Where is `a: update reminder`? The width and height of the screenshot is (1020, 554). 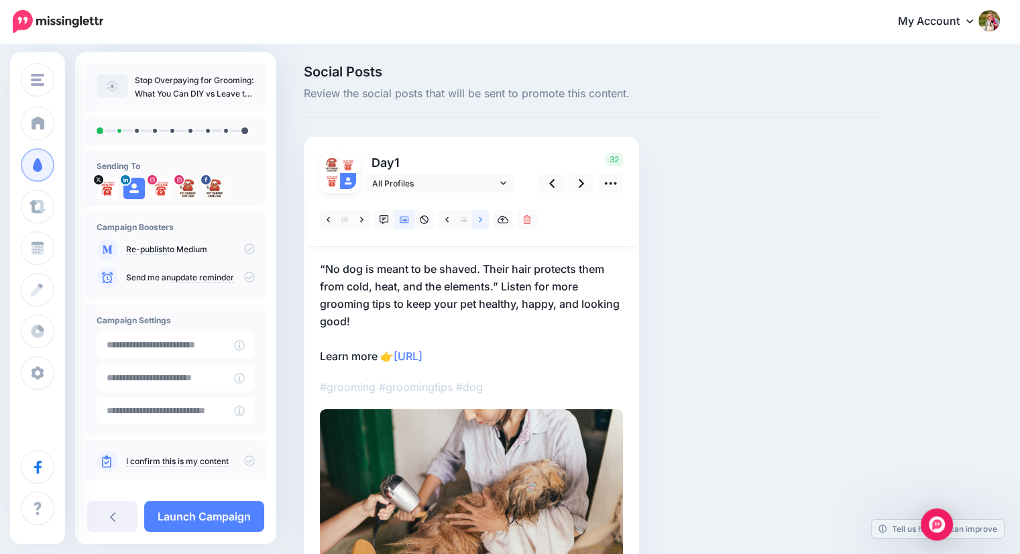 a: update reminder is located at coordinates (202, 278).